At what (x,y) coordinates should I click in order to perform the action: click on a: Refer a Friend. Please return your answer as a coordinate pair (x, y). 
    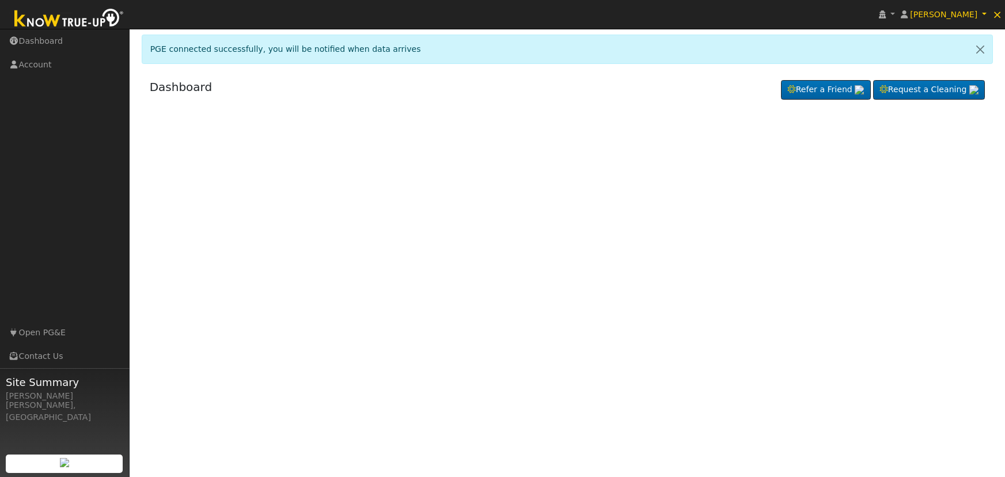
    Looking at the image, I should click on (826, 90).